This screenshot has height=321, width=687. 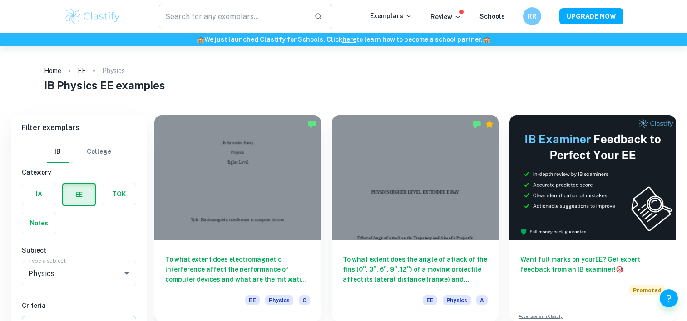 I want to click on p: Review, so click(x=446, y=17).